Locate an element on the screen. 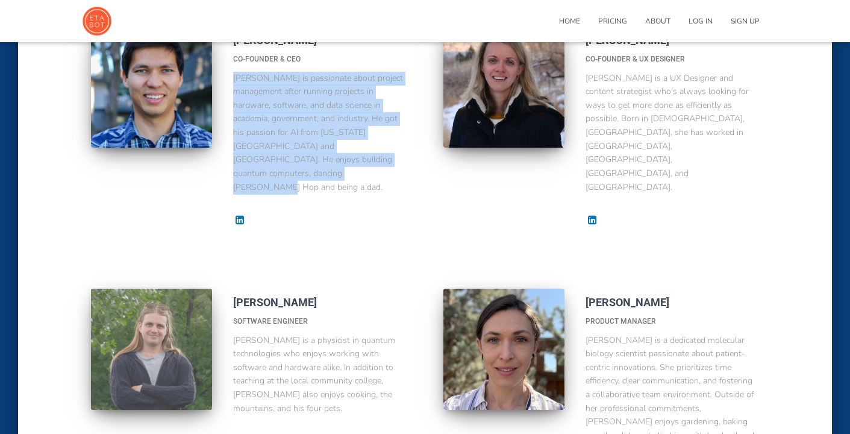 Image resolution: width=850 pixels, height=434 pixels. img: ETAbot is located at coordinates (97, 21).